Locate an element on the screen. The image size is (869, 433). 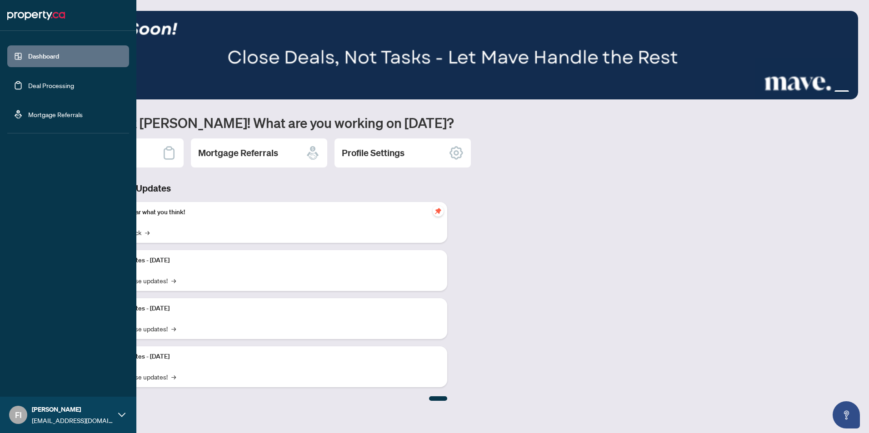
button: 3 is located at coordinates (841, 92).